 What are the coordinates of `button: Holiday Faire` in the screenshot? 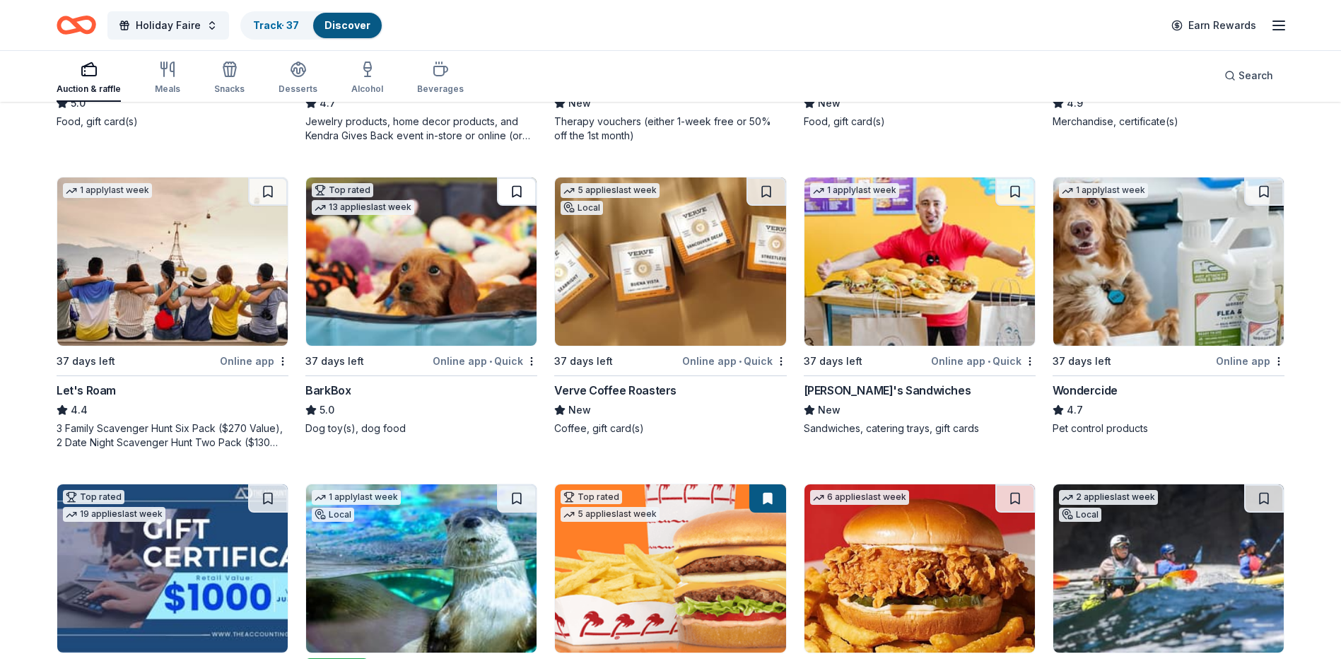 It's located at (168, 25).